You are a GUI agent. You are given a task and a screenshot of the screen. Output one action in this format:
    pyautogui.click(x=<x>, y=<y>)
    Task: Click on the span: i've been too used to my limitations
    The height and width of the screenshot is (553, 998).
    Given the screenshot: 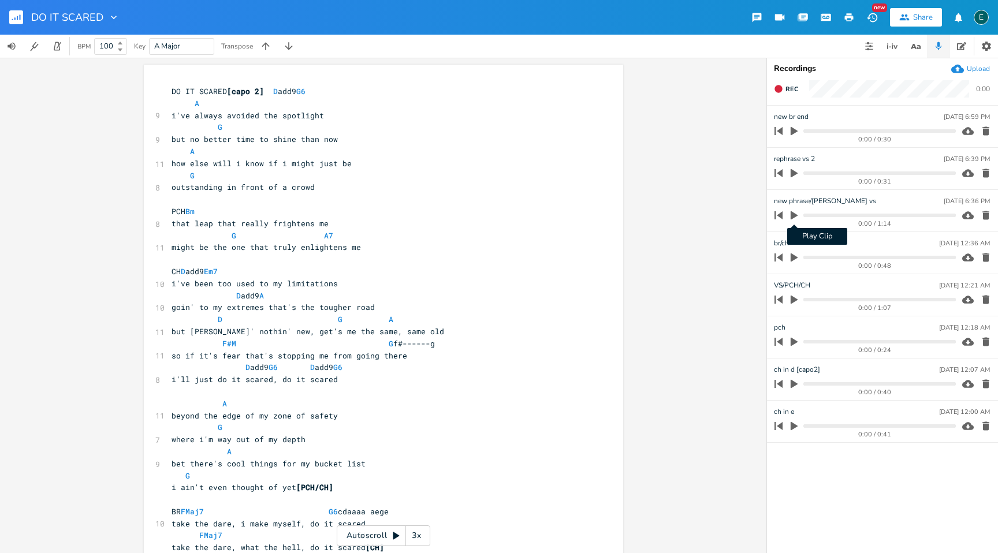 What is the action you would take?
    pyautogui.click(x=255, y=284)
    